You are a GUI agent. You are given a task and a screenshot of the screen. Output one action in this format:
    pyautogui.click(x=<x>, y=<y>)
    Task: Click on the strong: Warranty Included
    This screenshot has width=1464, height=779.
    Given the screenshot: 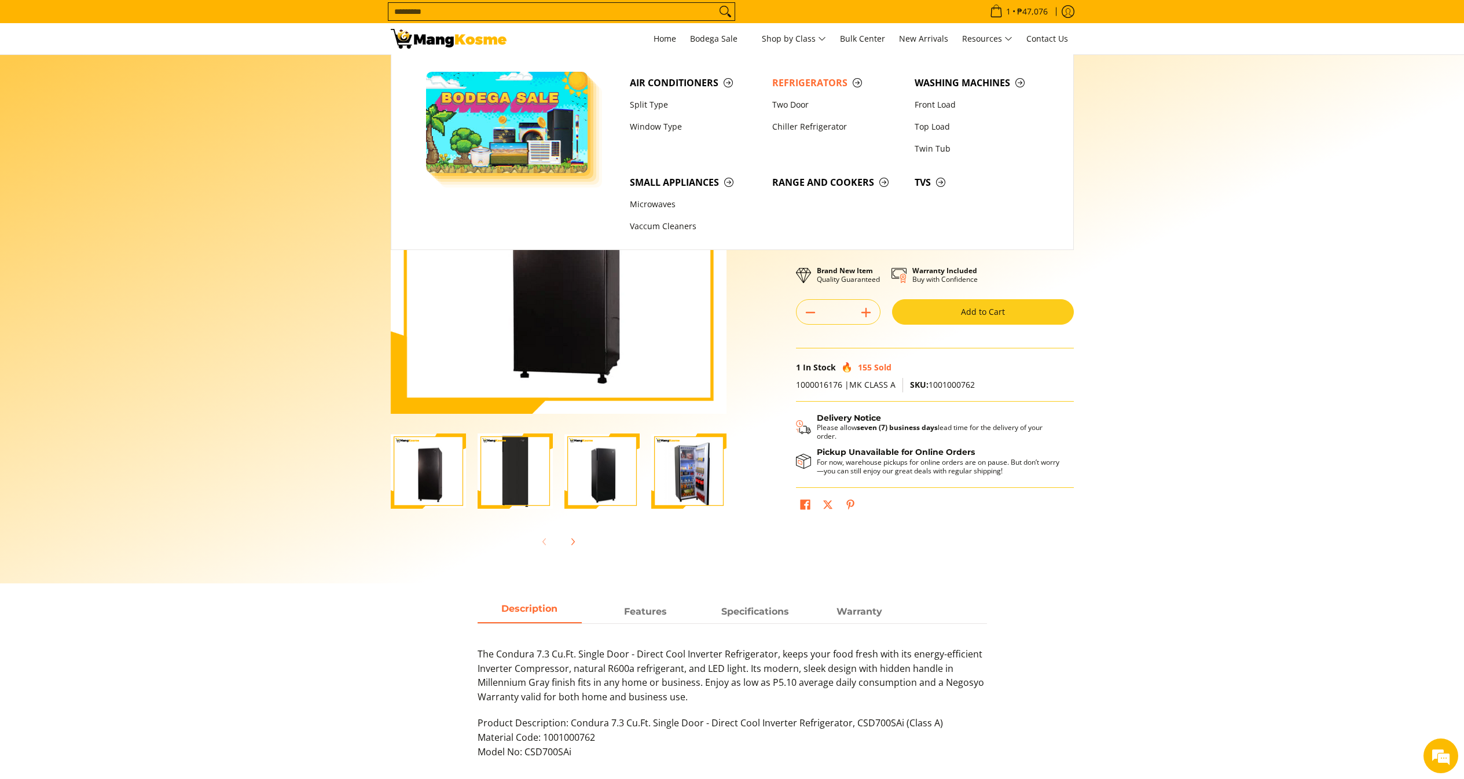 What is the action you would take?
    pyautogui.click(x=944, y=270)
    